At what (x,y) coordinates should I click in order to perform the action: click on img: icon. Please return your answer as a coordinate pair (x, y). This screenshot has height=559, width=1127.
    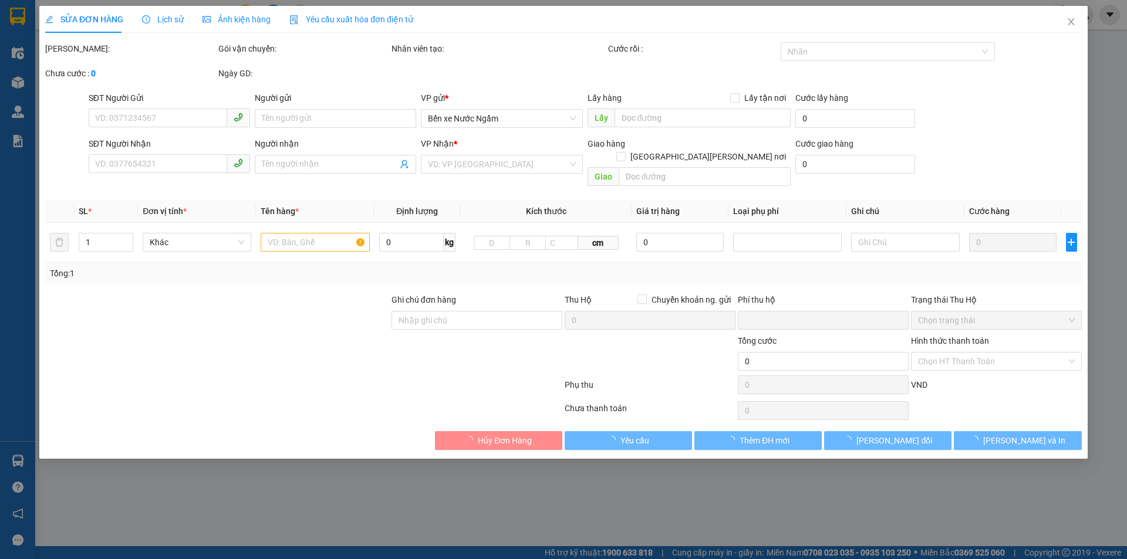
    Looking at the image, I should click on (294, 20).